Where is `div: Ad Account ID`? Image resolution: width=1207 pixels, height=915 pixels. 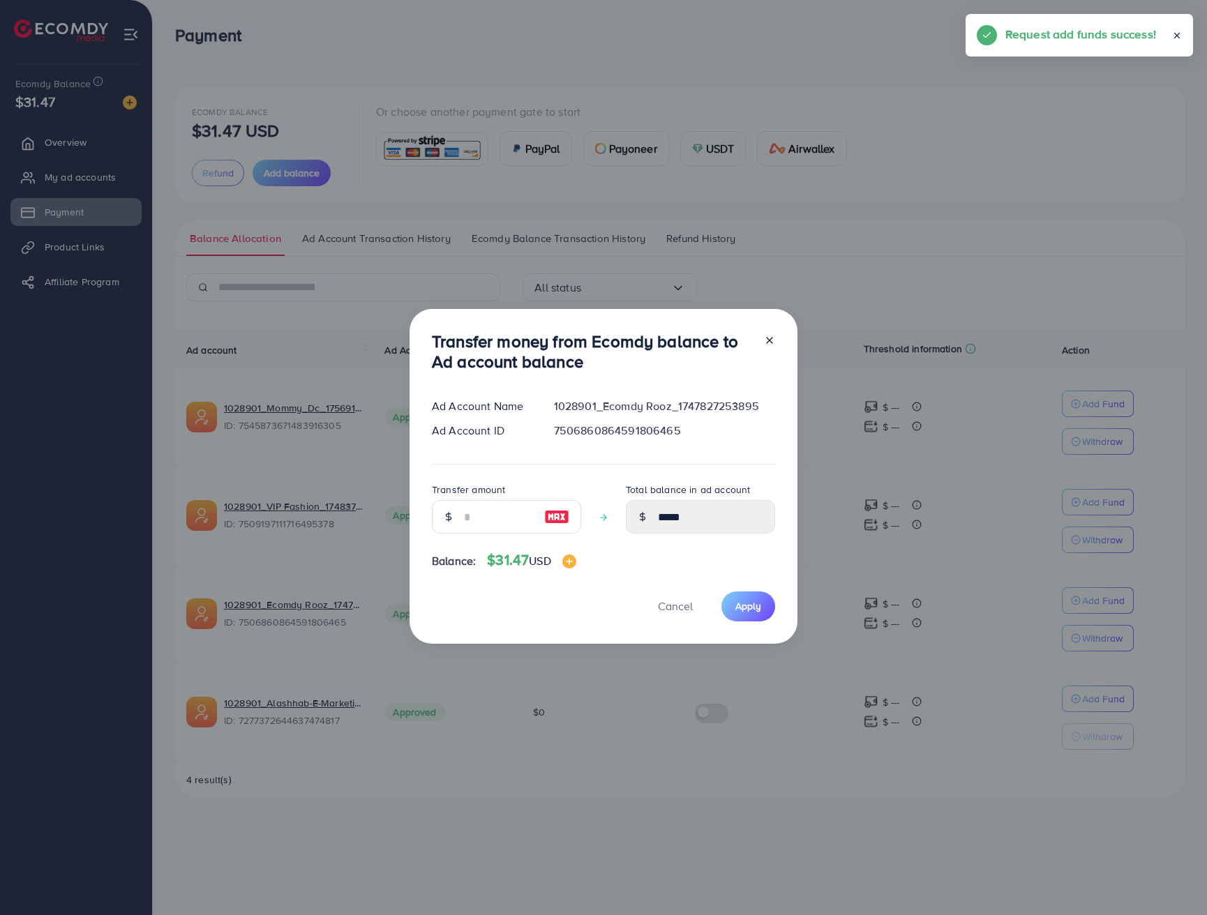 div: Ad Account ID is located at coordinates (481, 430).